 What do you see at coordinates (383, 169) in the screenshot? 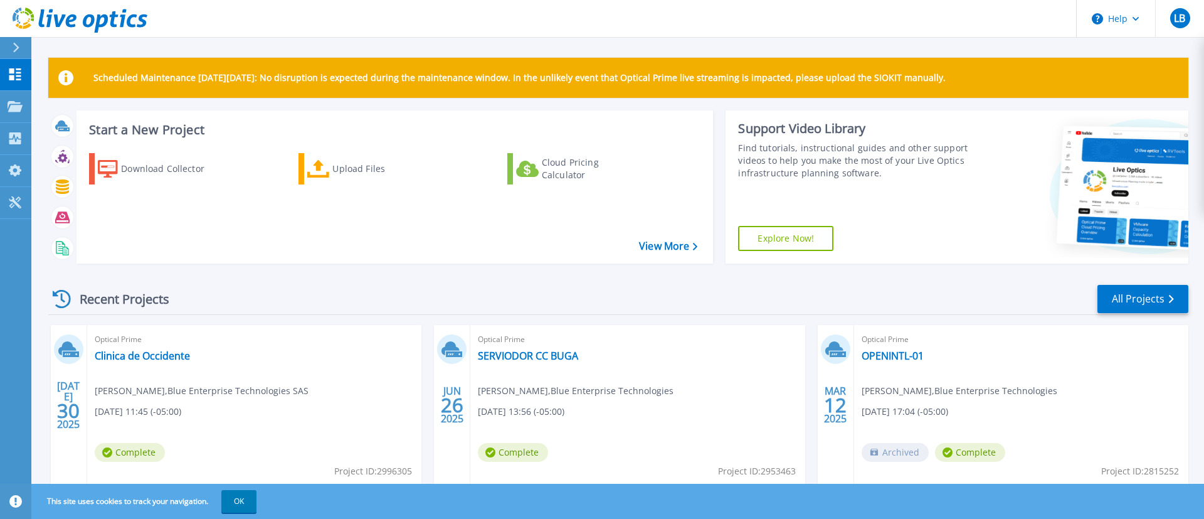
I see `div: Upload Files` at bounding box center [383, 169].